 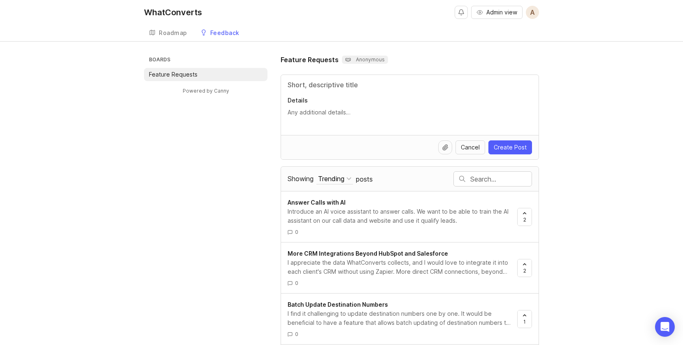 I want to click on span: Cancel, so click(x=470, y=147).